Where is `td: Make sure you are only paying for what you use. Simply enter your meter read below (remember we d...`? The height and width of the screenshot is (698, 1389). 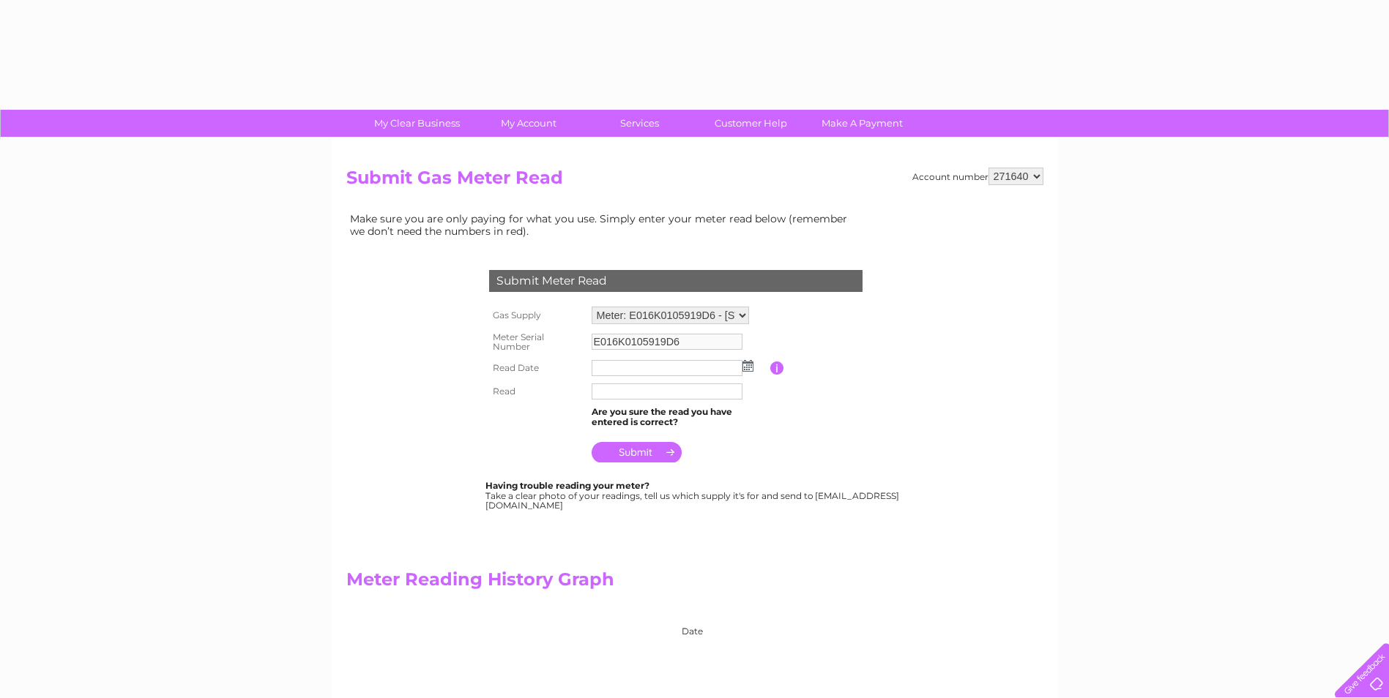
td: Make sure you are only paying for what you use. Simply enter your meter read below (remember we d... is located at coordinates (603, 225).